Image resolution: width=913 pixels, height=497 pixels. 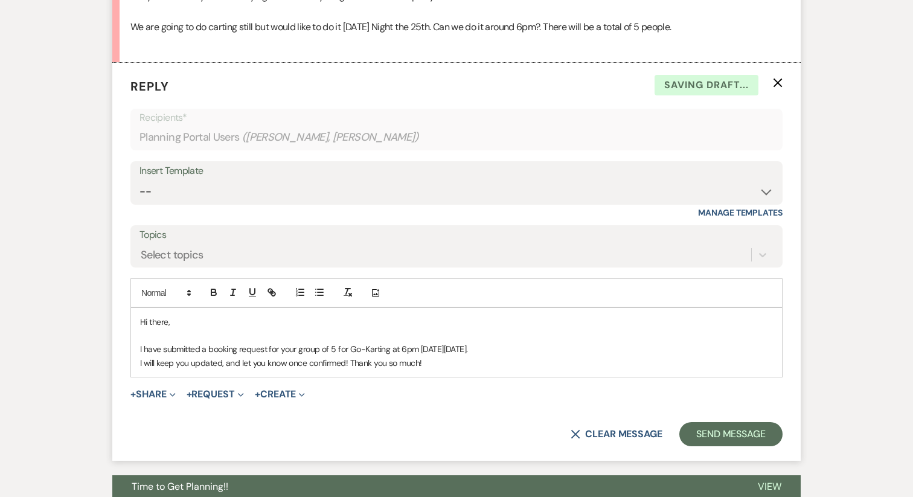 I want to click on button: Create, so click(x=280, y=395).